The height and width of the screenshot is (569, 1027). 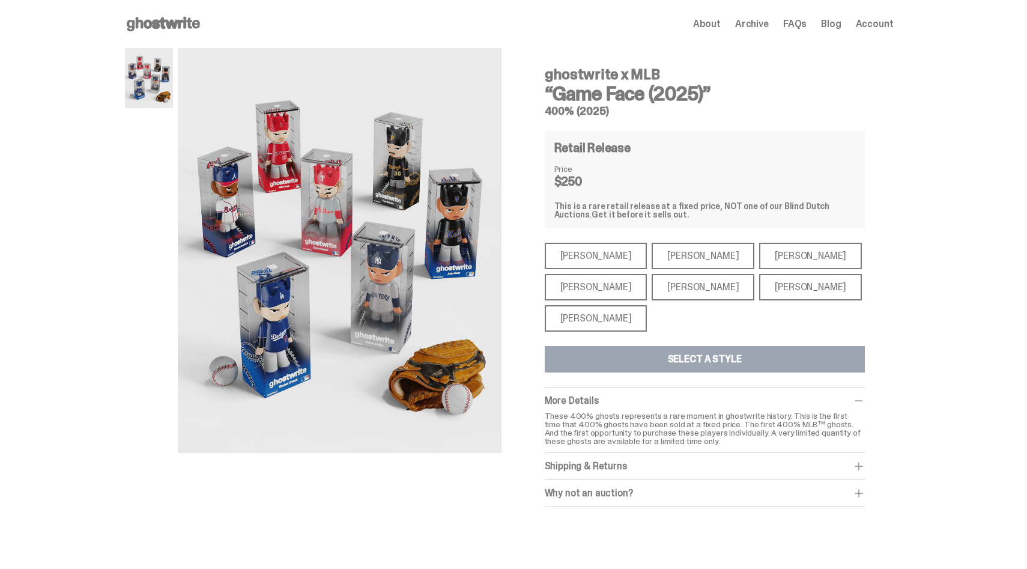 What do you see at coordinates (572, 400) in the screenshot?
I see `span: More Details` at bounding box center [572, 400].